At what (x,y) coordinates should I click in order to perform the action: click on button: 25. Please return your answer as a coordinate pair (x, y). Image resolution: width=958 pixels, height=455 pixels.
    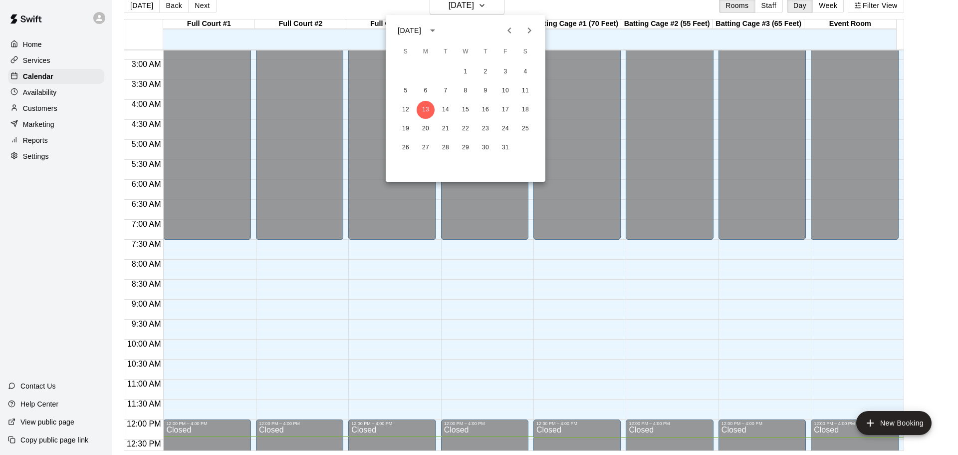
    Looking at the image, I should click on (525, 129).